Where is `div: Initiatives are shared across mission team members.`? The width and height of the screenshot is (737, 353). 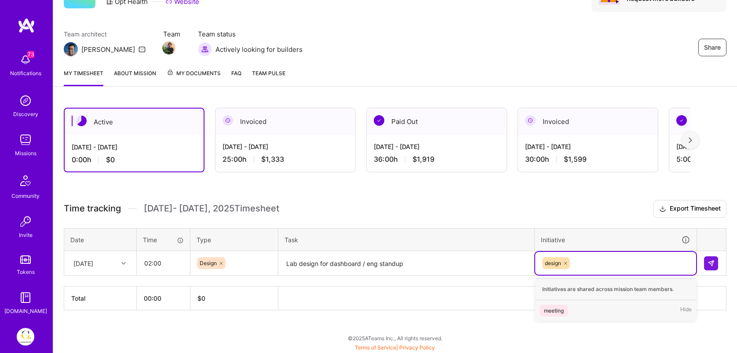
div: Initiatives are shared across mission team members. is located at coordinates (615, 289).